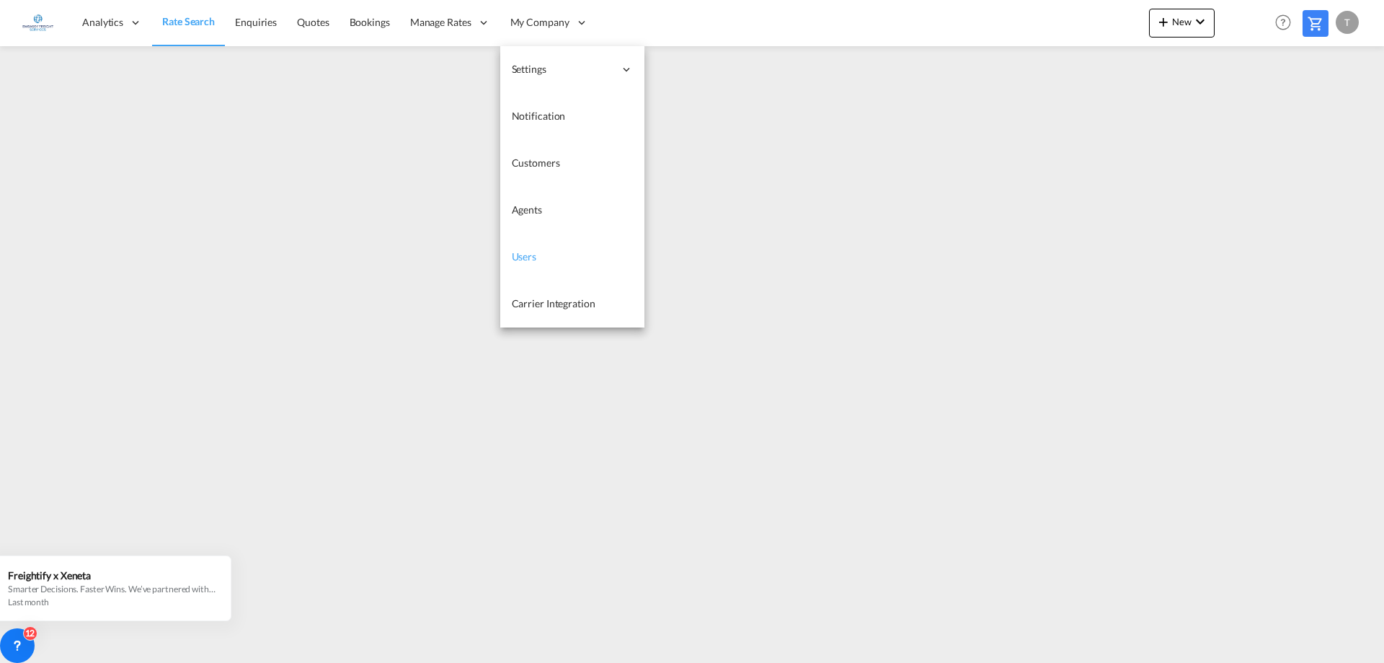 This screenshot has height=663, width=1384. I want to click on span: Users, so click(524, 256).